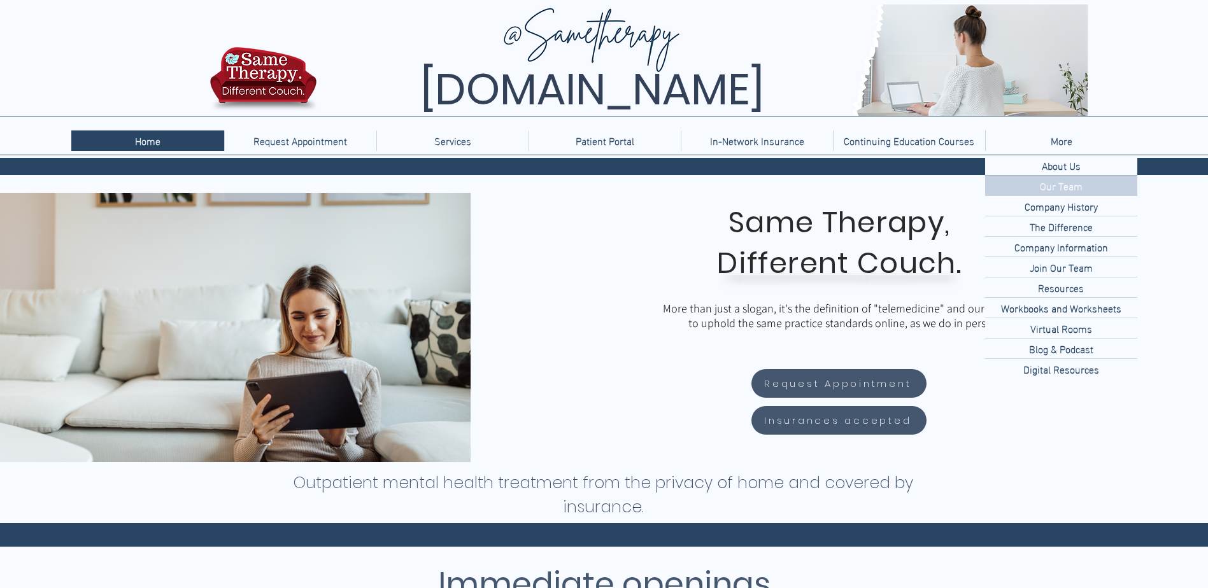 Image resolution: width=1208 pixels, height=588 pixels. I want to click on p: In-Network Insurance, so click(757, 141).